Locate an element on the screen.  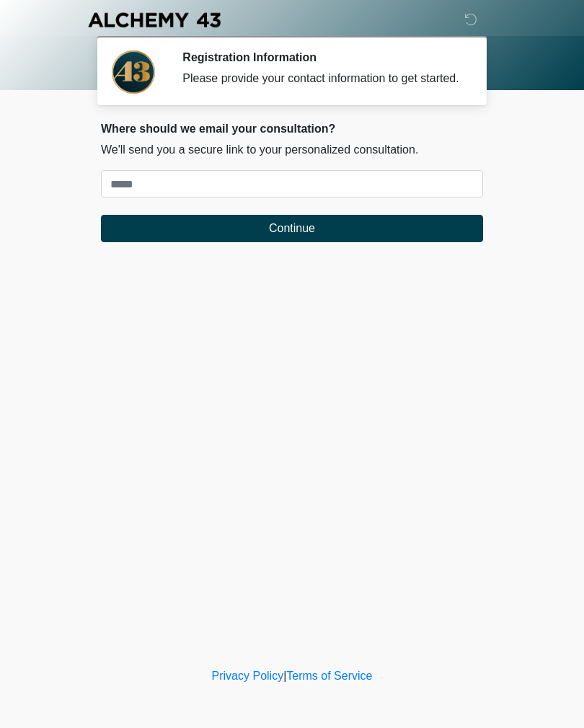
img: Alchemy 43 Logo is located at coordinates (154, 19).